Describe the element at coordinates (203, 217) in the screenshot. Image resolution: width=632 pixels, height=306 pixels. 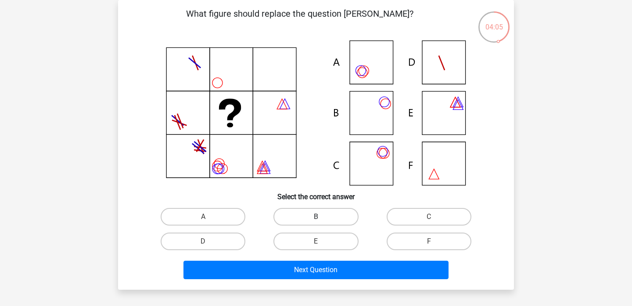
I see `label: A` at that location.